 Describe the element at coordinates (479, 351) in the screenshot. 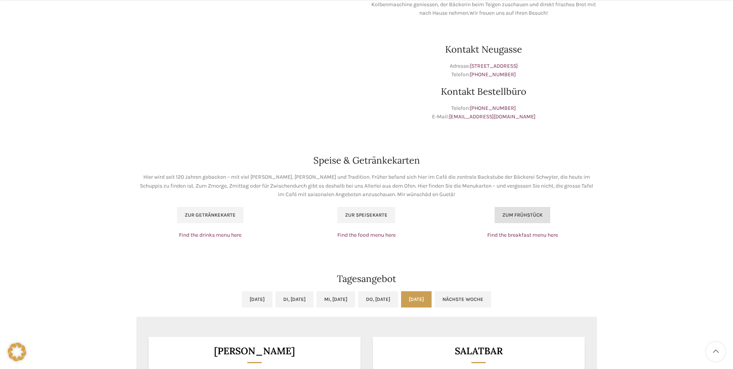

I see `h3: Salatbar` at that location.